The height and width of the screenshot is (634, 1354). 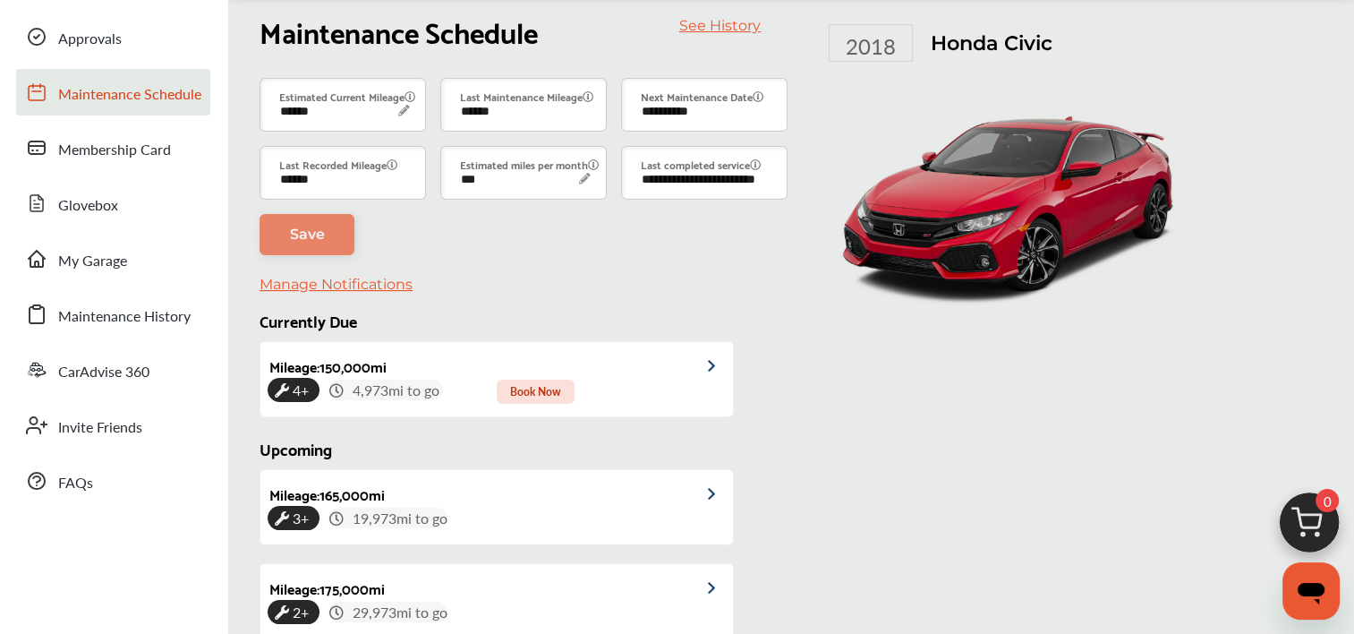 I want to click on a: See History, so click(x=720, y=25).